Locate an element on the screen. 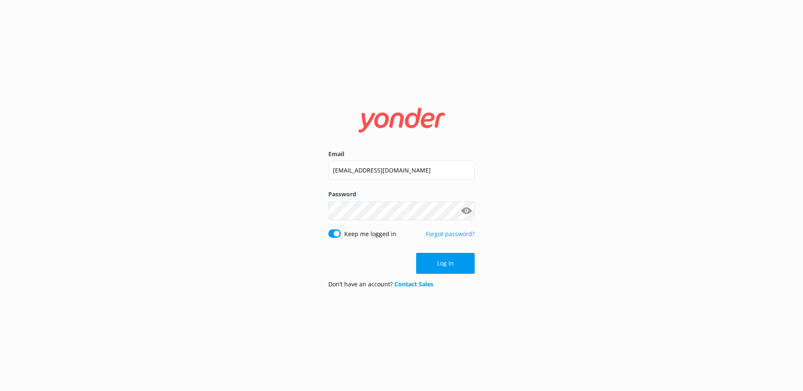 This screenshot has height=391, width=803. label: Password is located at coordinates (402, 194).